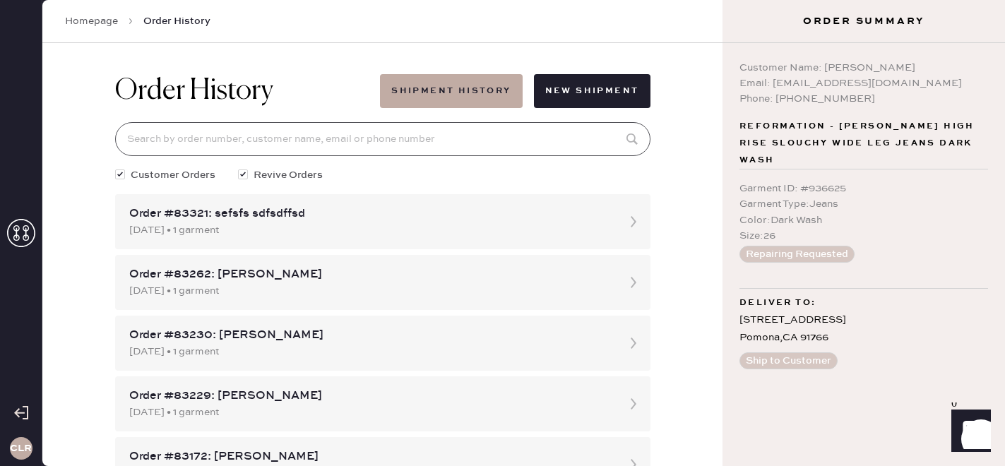  I want to click on a: Homepage, so click(91, 21).